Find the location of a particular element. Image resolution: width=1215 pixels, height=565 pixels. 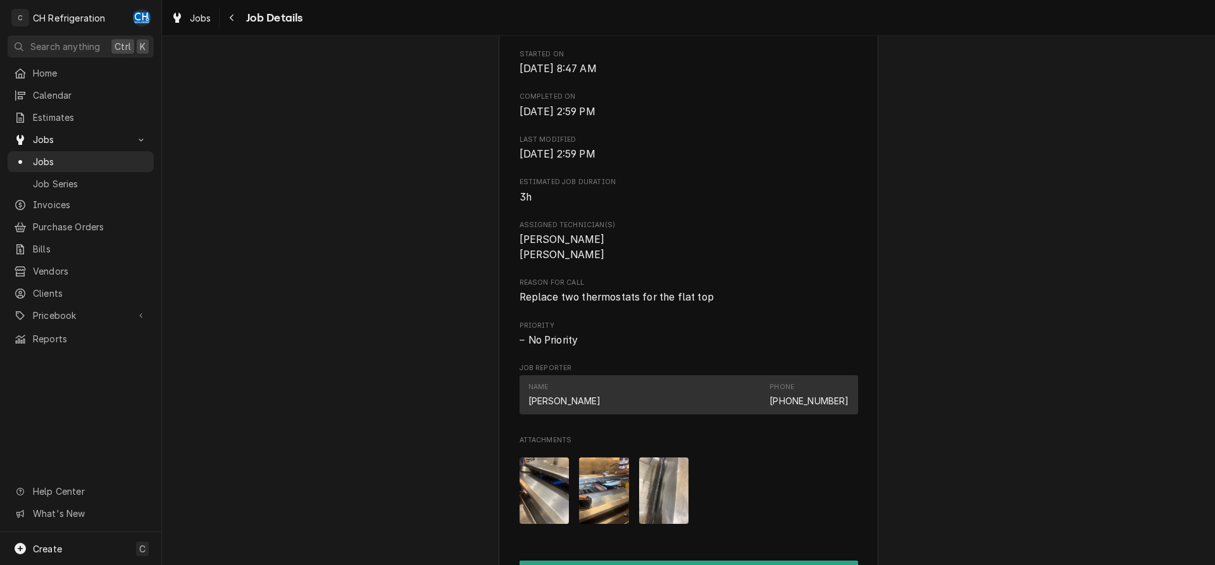

div: Started On is located at coordinates (688, 63).